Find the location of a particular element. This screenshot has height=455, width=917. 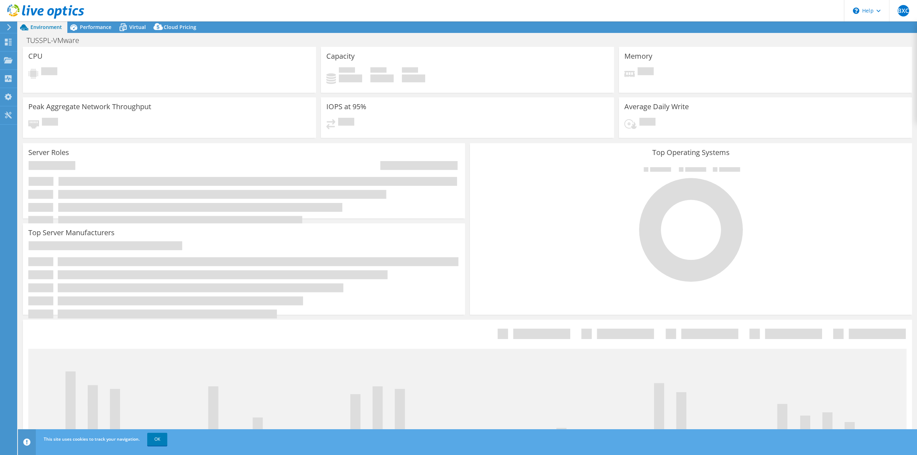

span: Cloud Pricing is located at coordinates (180, 27).